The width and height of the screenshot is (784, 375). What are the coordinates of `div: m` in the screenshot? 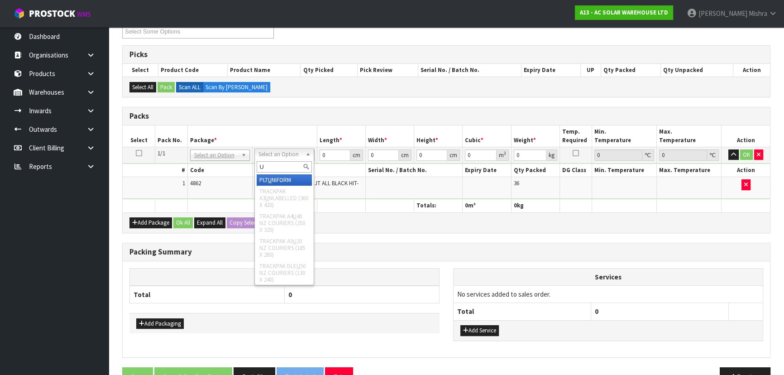 It's located at (502, 155).